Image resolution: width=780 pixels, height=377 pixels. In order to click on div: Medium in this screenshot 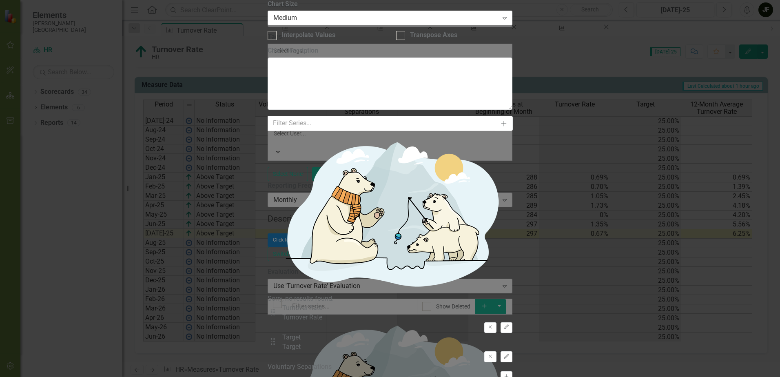, I will do `click(385, 18)`.